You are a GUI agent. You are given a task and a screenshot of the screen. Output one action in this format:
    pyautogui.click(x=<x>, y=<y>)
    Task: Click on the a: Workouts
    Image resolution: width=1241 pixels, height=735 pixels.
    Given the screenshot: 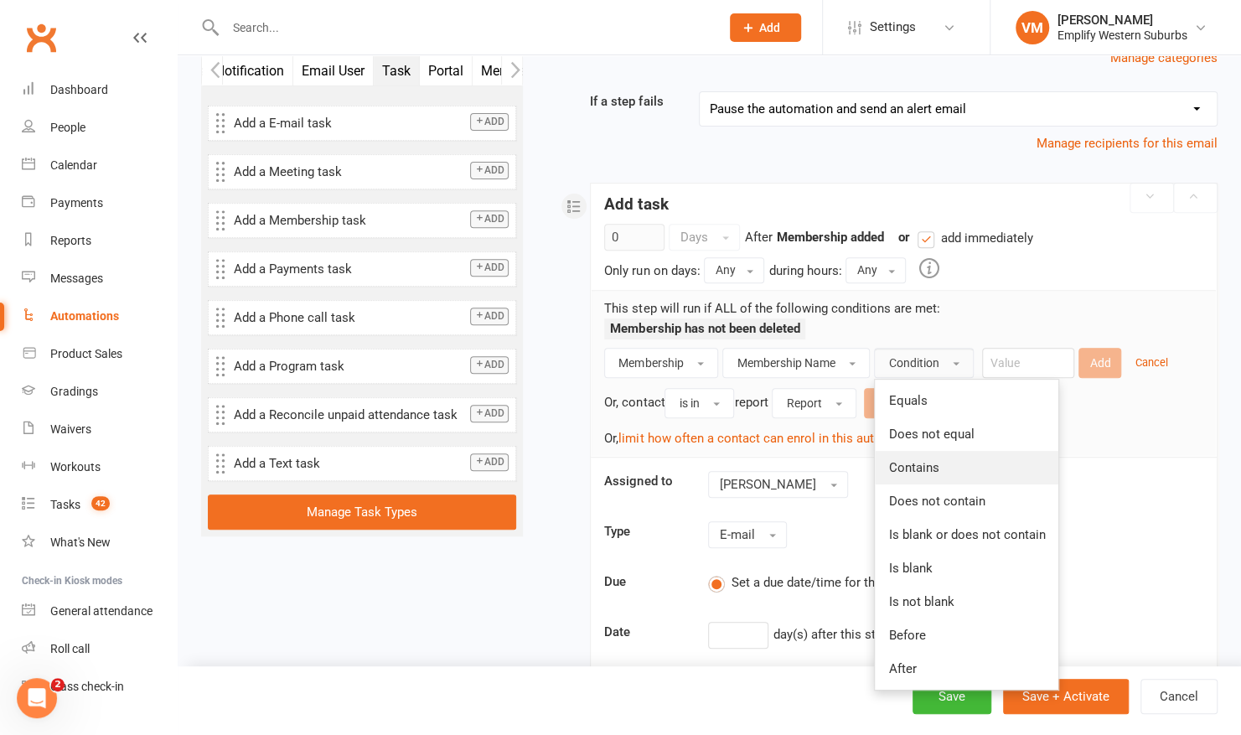 What is the action you would take?
    pyautogui.click(x=99, y=467)
    